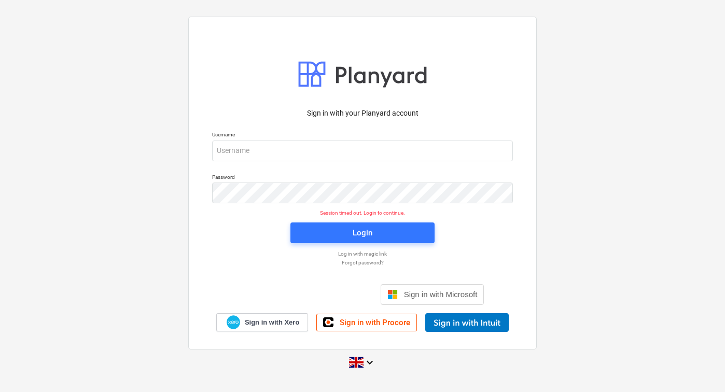 Image resolution: width=725 pixels, height=392 pixels. I want to click on p: Sign in with your Planyard account, so click(363, 113).